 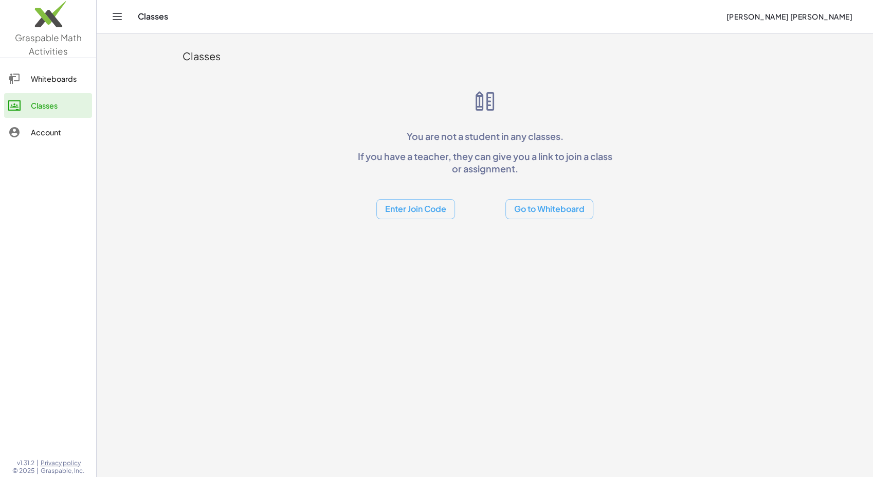 I want to click on div: Whiteboards, so click(x=59, y=79).